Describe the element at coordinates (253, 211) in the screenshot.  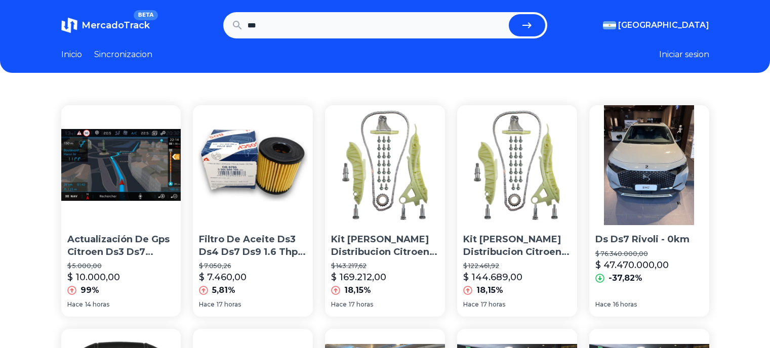
I see `a: Filtro De Aceite Ds3 Ds4 Ds7 Ds9 1.6 Thp PuretechFiltro De Aceite Ds3 Ds4 Ds7 Ds9 1.6 Thp Puretec...` at that location.